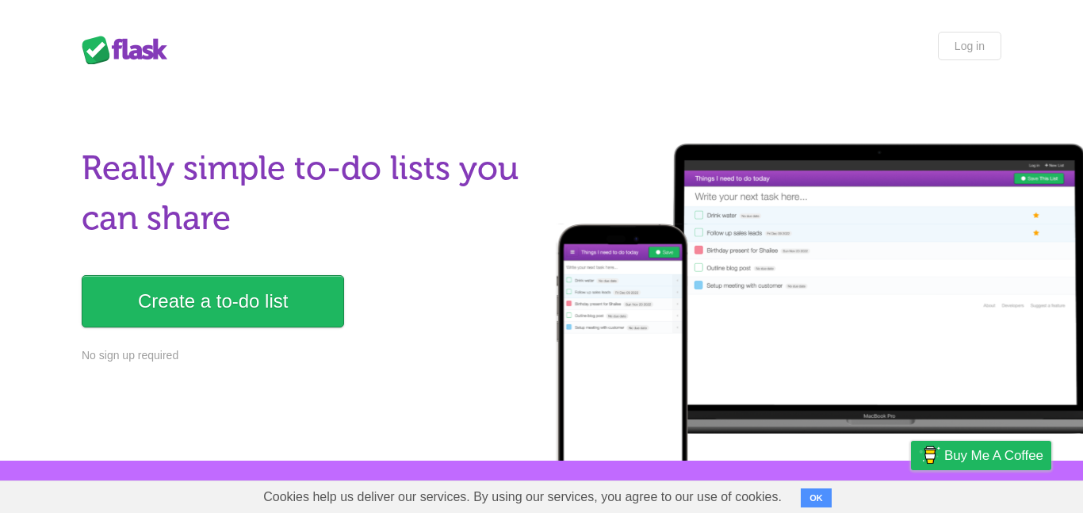 This screenshot has height=513, width=1083. I want to click on span: Cookies help us deliver our services. By using our services, you agree to our use of cookies., so click(523, 497).